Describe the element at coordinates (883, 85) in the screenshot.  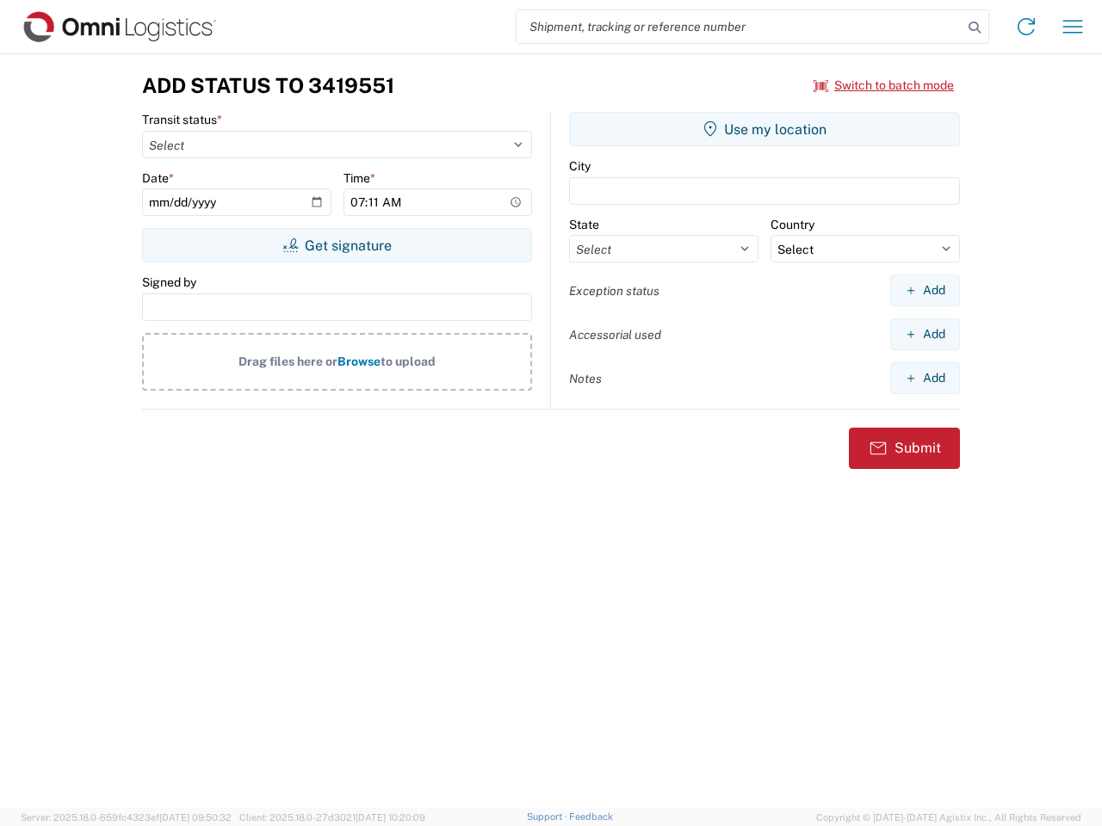
I see `button: Switch to batch mode` at that location.